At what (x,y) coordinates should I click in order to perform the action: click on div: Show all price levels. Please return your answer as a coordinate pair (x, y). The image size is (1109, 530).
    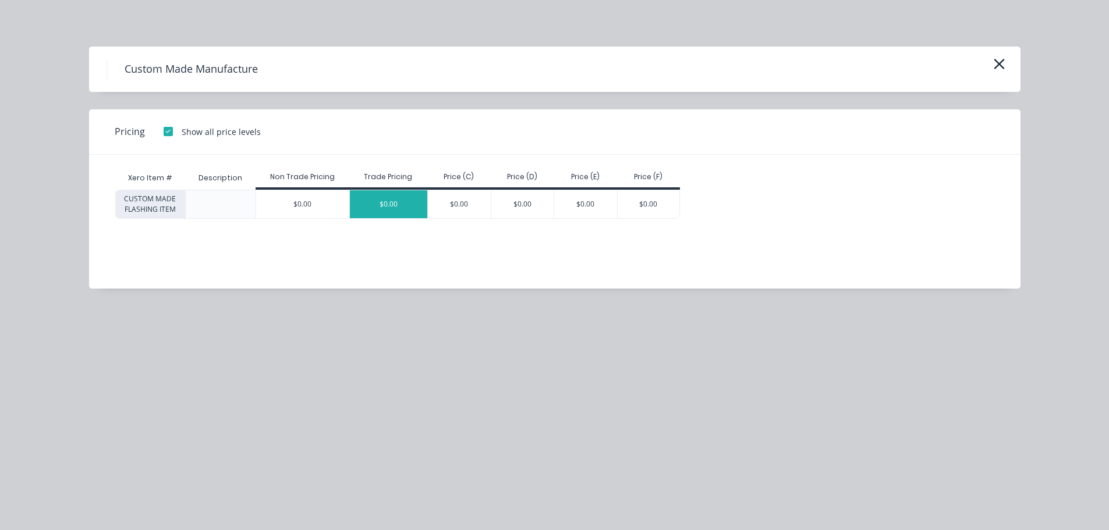
    Looking at the image, I should click on (221, 132).